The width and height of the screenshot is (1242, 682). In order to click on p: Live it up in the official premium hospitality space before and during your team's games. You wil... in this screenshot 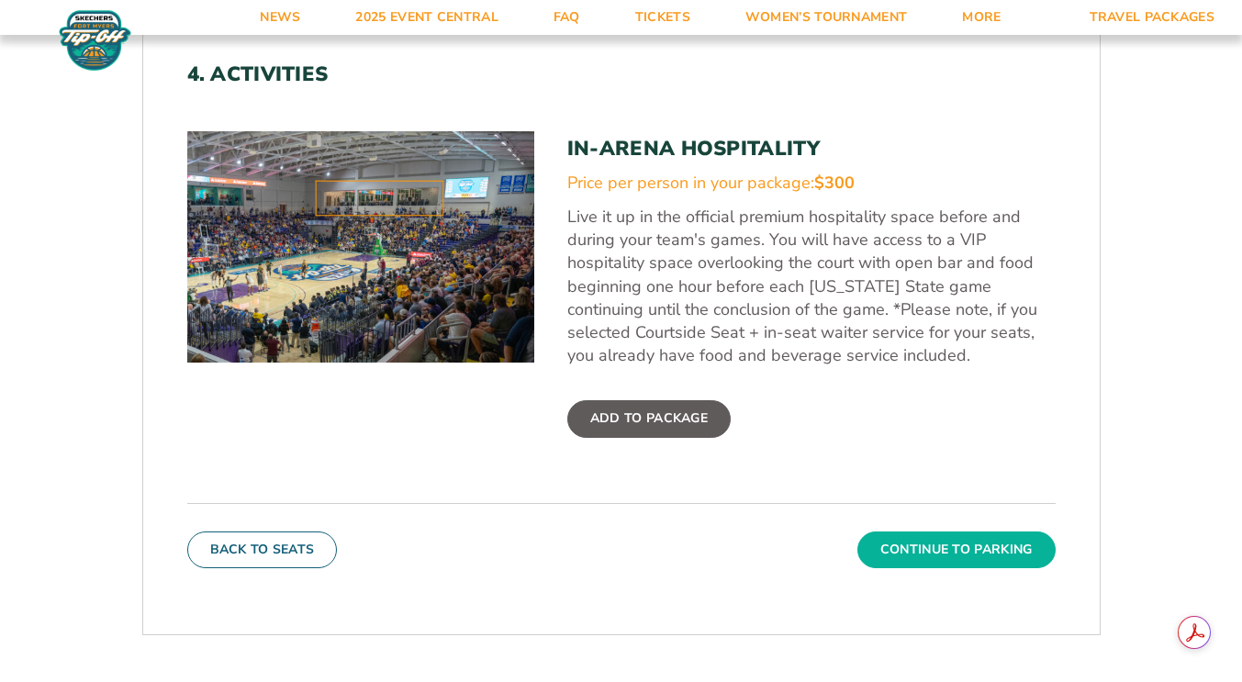, I will do `click(811, 286)`.